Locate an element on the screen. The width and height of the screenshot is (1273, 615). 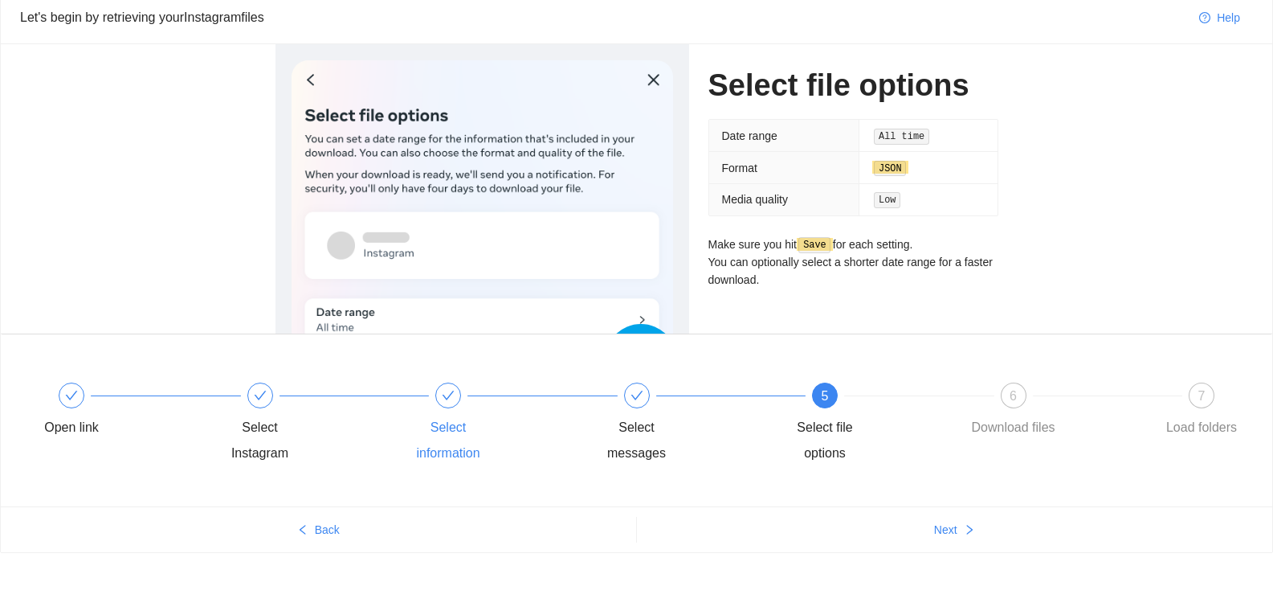
span: Media quality is located at coordinates (755, 199).